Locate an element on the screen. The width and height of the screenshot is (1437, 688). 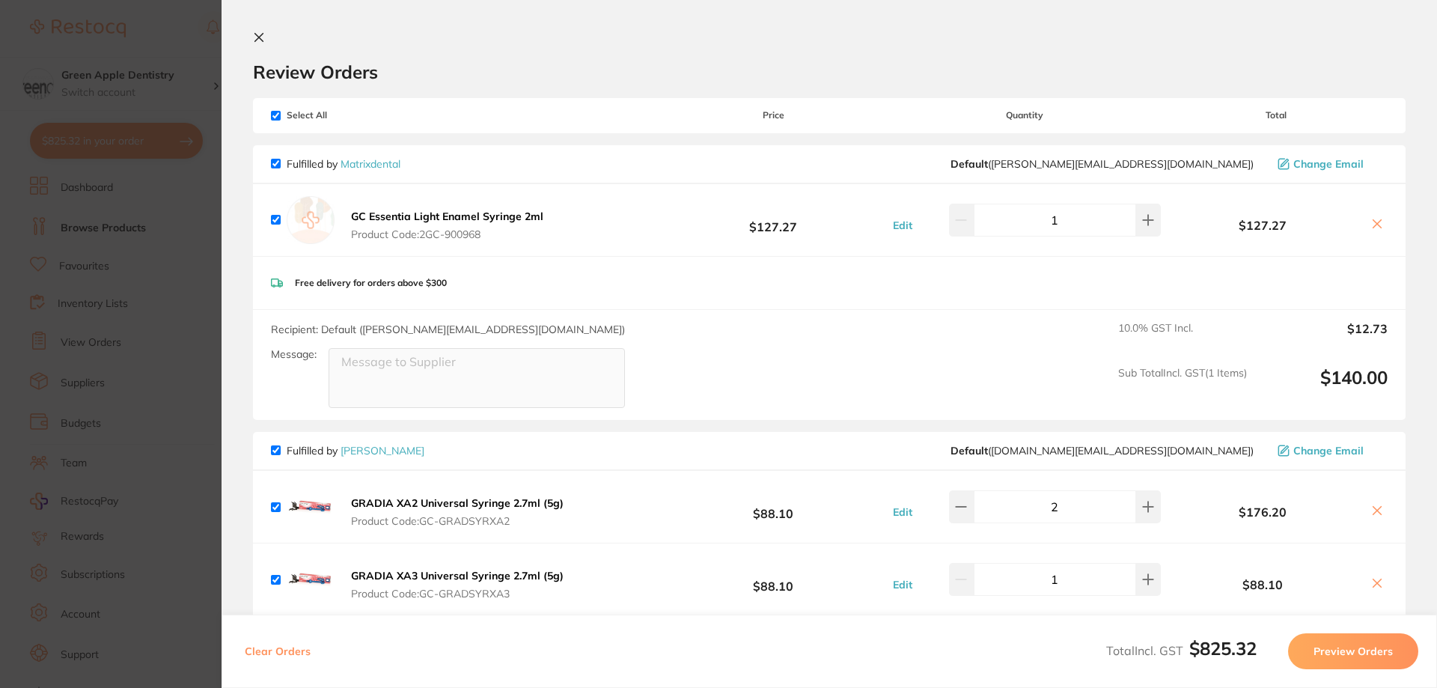
span: Price is located at coordinates (773, 115).